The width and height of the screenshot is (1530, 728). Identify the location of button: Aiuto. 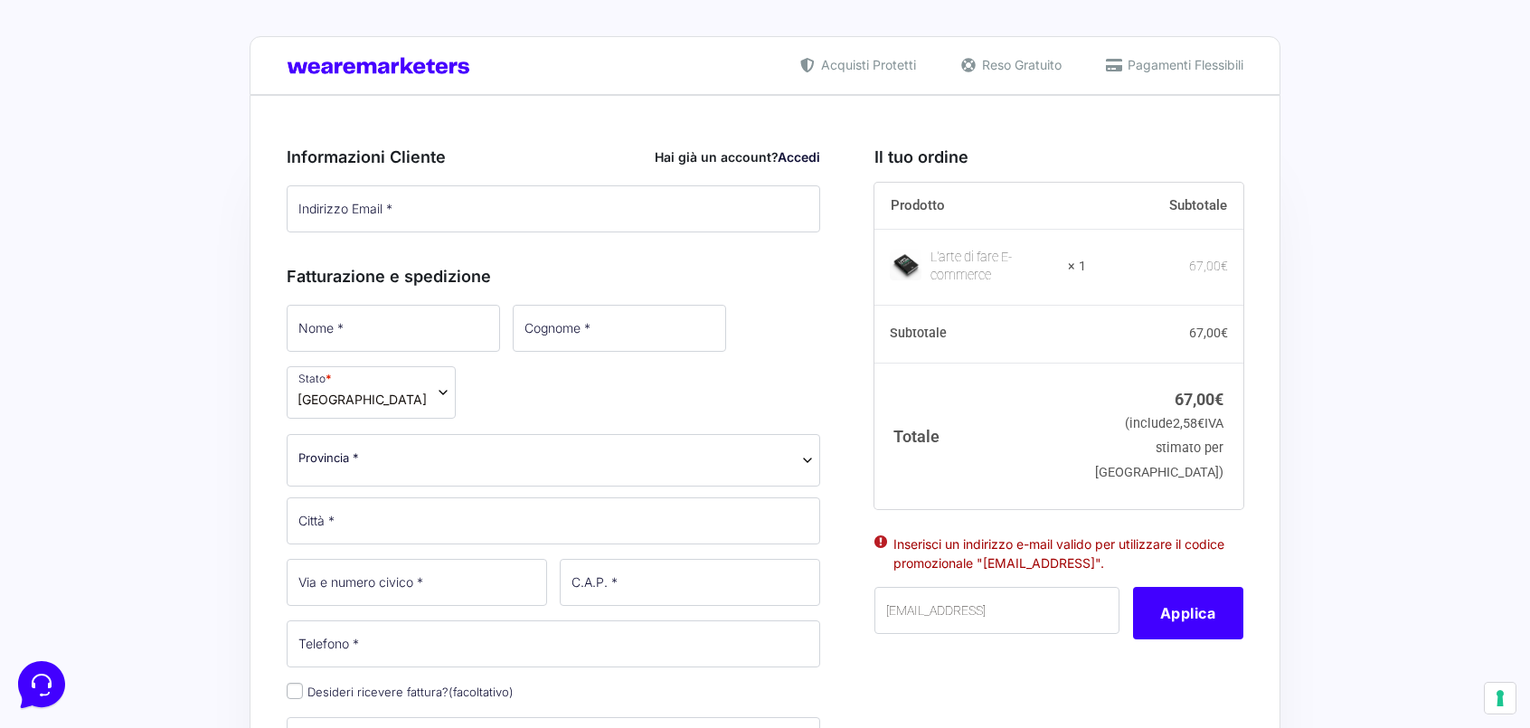
(291, 582).